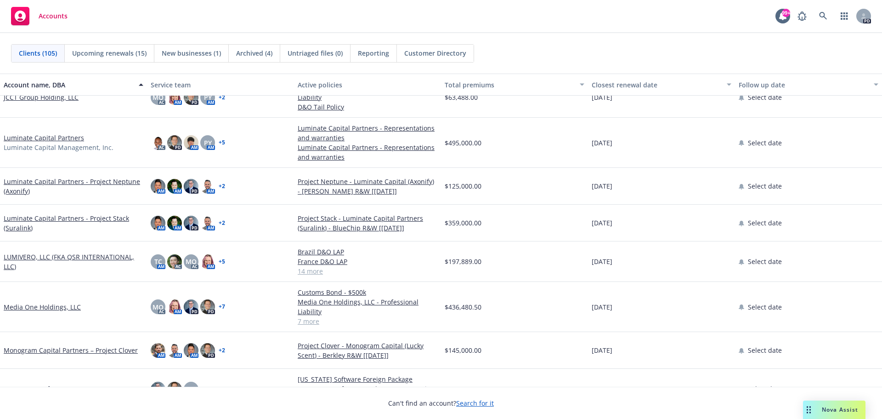 This screenshot has height=419, width=882. Describe the element at coordinates (42, 307) in the screenshot. I see `a: Media One Holdings, LLC` at that location.